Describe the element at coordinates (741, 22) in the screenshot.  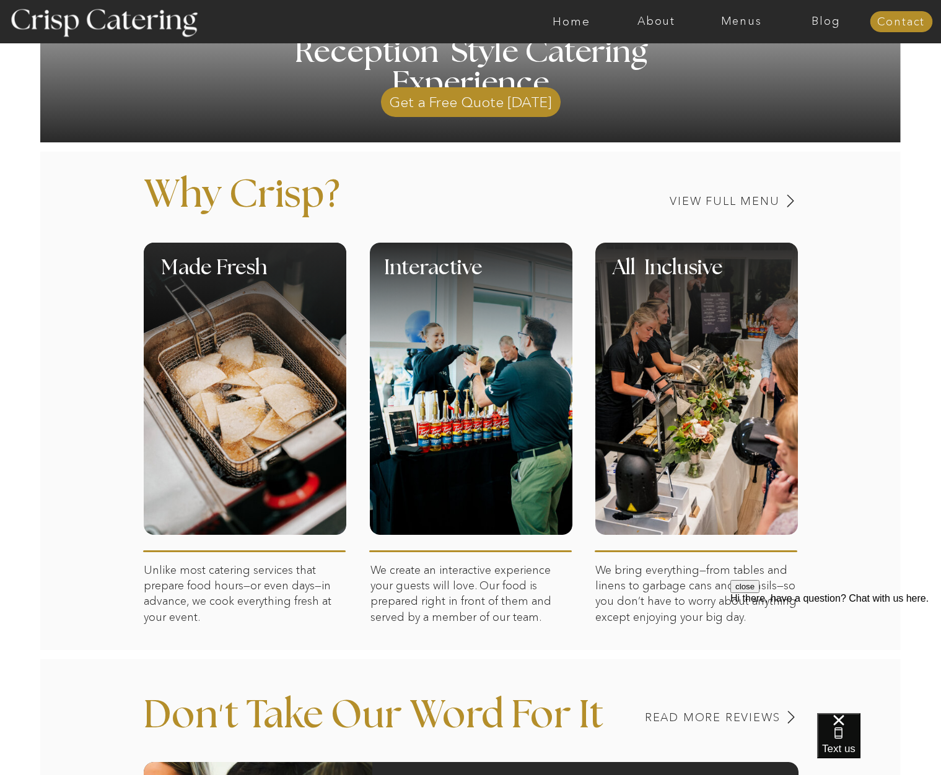
I see `a: Menus` at that location.